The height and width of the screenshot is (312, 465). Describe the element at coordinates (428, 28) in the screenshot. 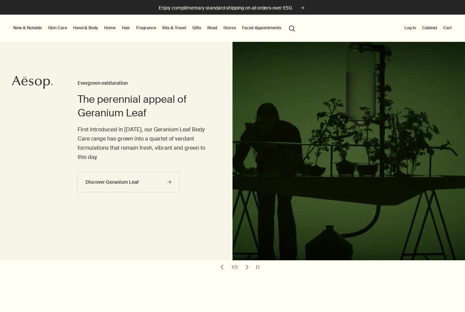

I see `nav: supplementary` at that location.